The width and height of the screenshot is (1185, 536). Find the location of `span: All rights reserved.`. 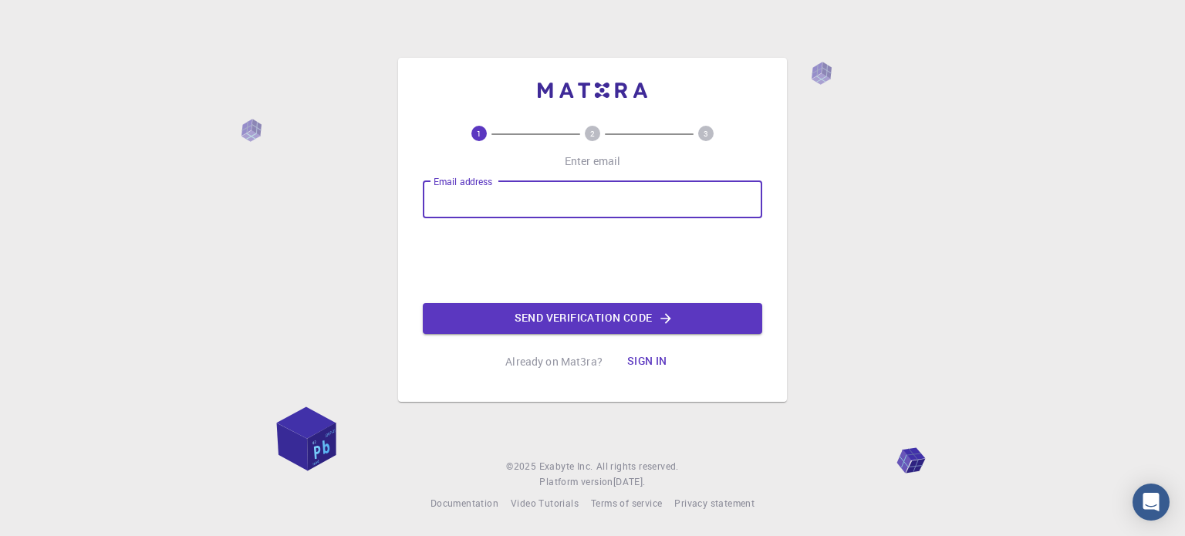

span: All rights reserved. is located at coordinates (637, 467).